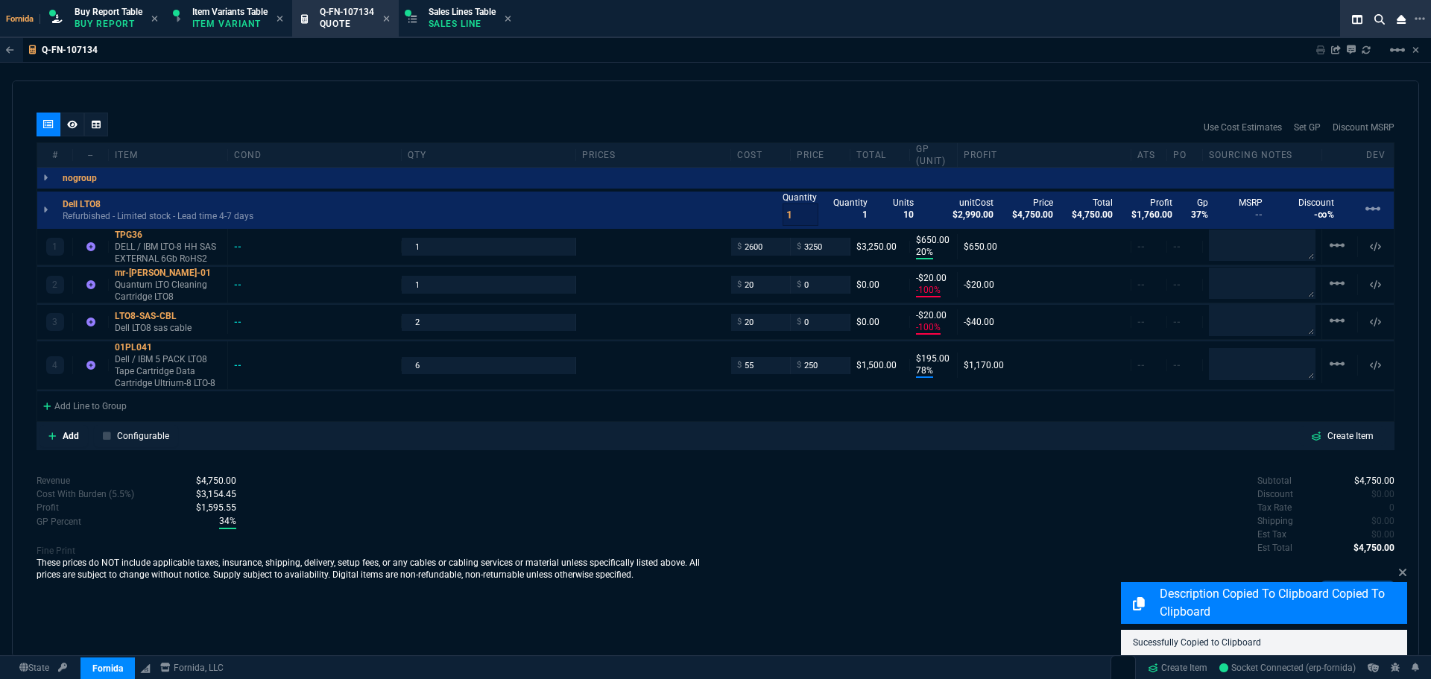  Describe the element at coordinates (1419, 19) in the screenshot. I see `nx-icon: Open New Tab` at that location.